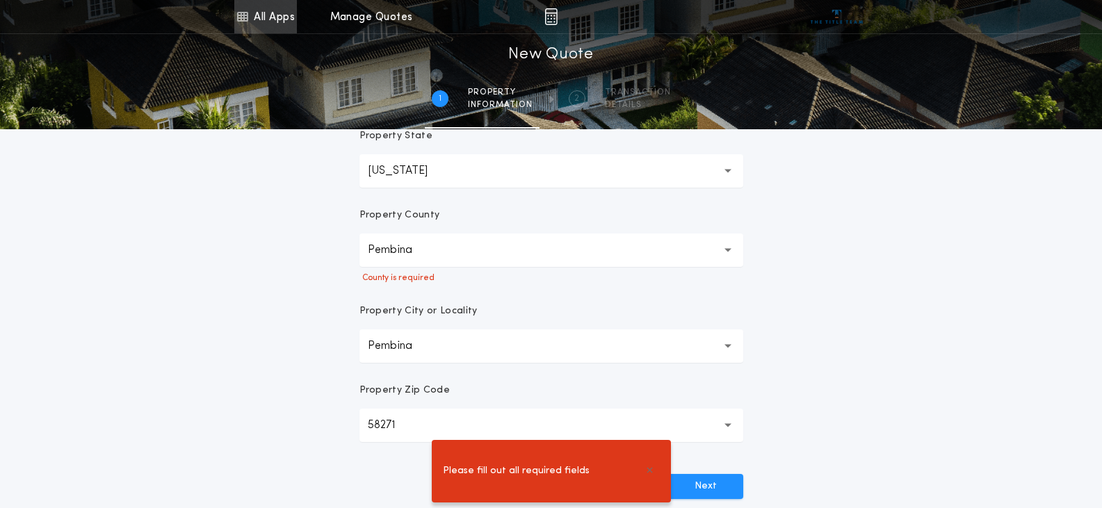  Describe the element at coordinates (396, 136) in the screenshot. I see `p: Property State` at that location.